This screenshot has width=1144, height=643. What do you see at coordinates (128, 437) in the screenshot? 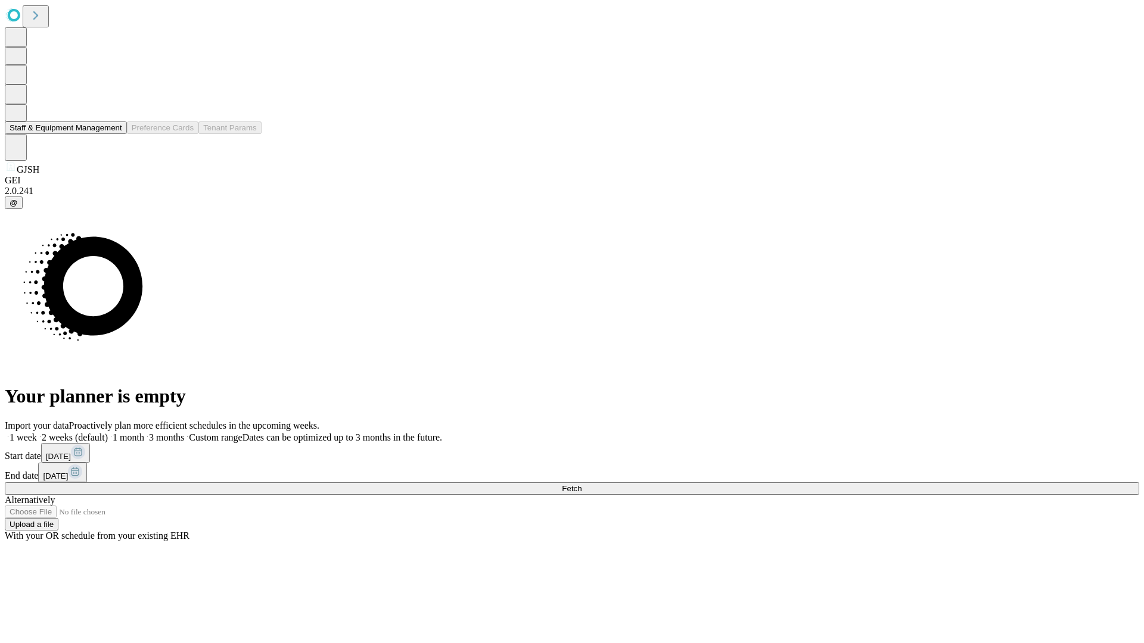
I see `span: 1 month` at bounding box center [128, 437].